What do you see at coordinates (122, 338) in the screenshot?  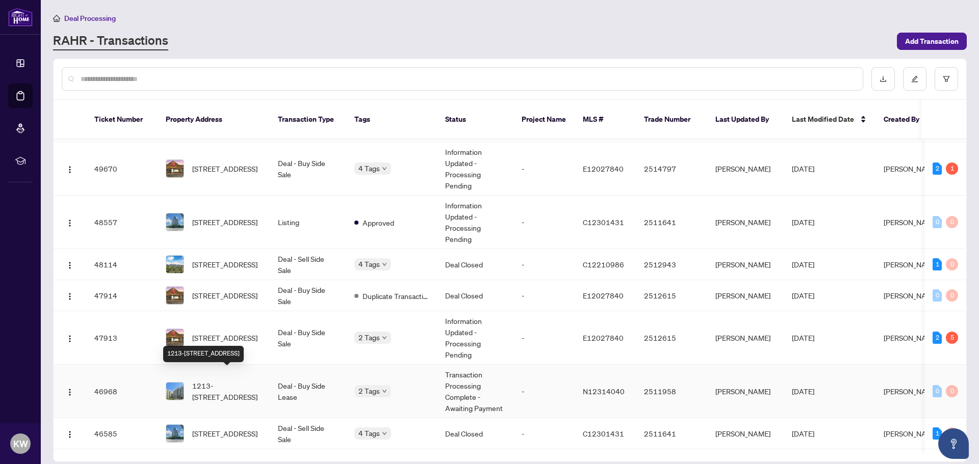 I see `td: 47913` at bounding box center [122, 338].